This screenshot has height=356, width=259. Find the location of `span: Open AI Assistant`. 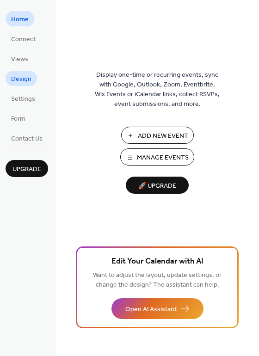

span: Open AI Assistant is located at coordinates (151, 309).